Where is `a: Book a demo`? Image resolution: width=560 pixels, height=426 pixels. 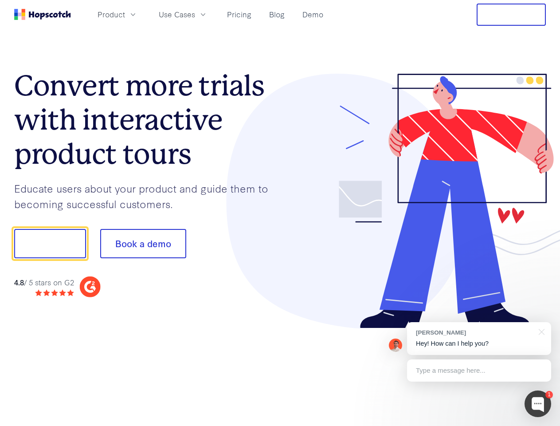
a: Book a demo is located at coordinates (143, 243).